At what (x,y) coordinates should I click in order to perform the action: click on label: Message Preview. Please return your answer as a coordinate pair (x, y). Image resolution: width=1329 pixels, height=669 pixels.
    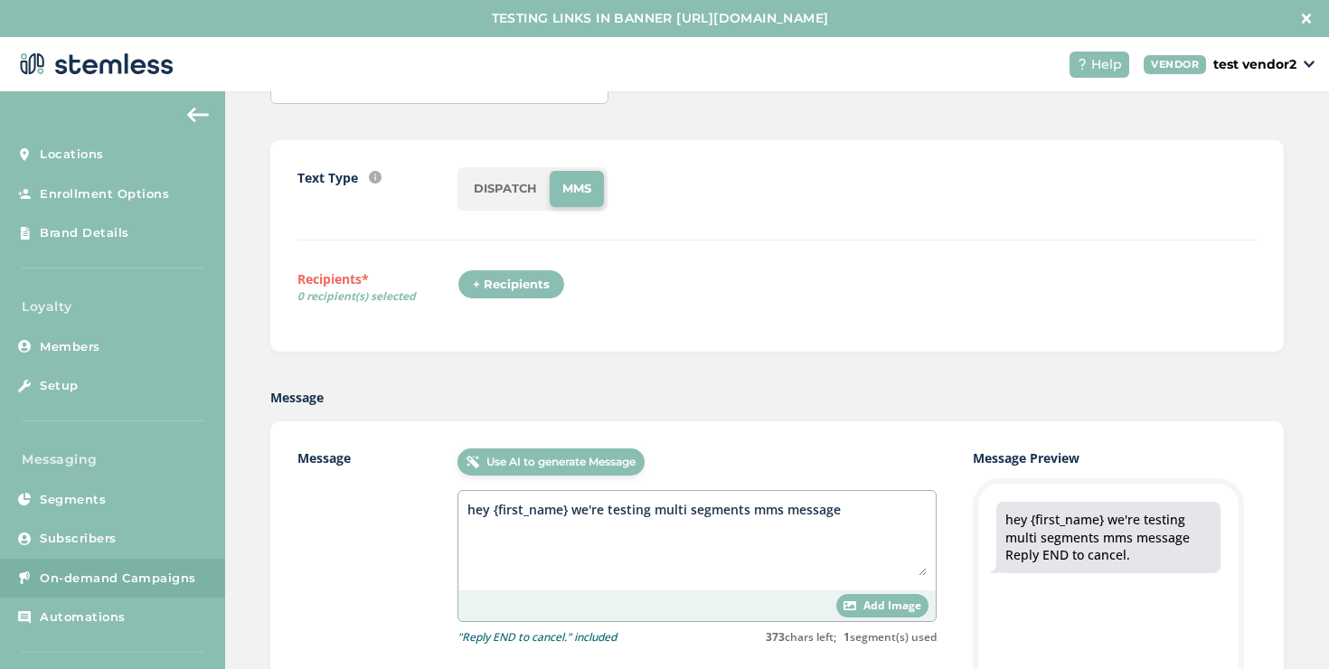
    Looking at the image, I should click on (1115, 457).